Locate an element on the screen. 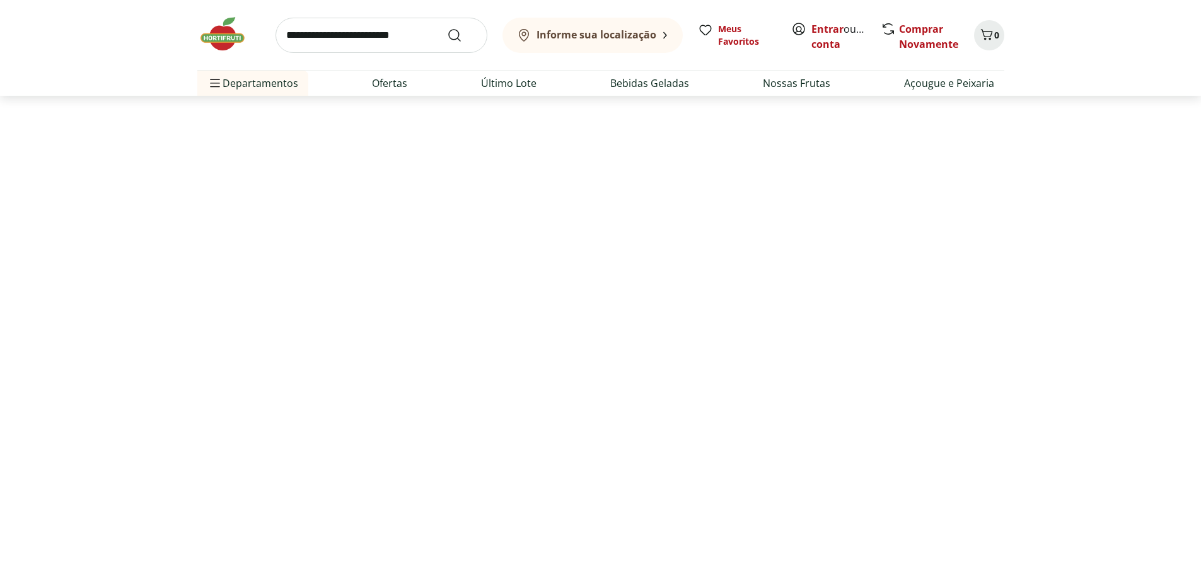 This screenshot has width=1201, height=574. a: Último Lote is located at coordinates (509, 83).